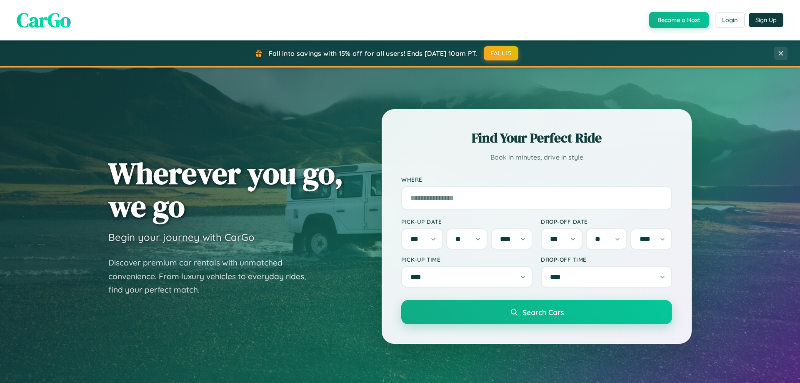  Describe the element at coordinates (606, 259) in the screenshot. I see `label: Drop-off Time` at that location.